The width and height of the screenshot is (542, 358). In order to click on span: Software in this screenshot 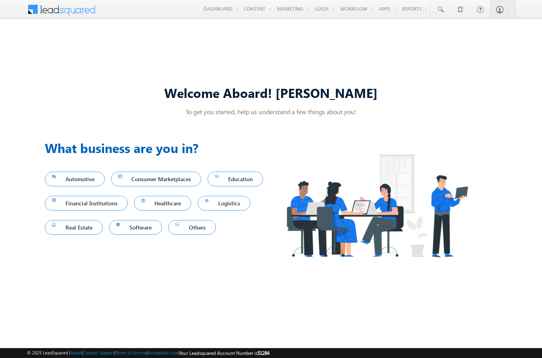, I will do `click(136, 227)`.